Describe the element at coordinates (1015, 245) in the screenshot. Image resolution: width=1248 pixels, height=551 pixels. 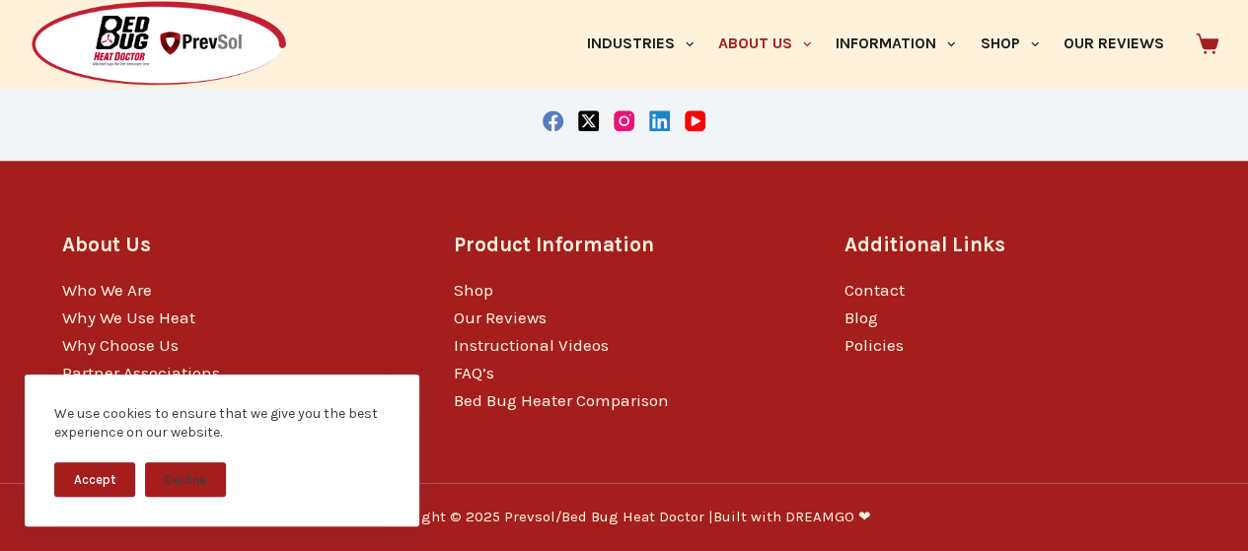
I see `h3: Additional Links` at that location.